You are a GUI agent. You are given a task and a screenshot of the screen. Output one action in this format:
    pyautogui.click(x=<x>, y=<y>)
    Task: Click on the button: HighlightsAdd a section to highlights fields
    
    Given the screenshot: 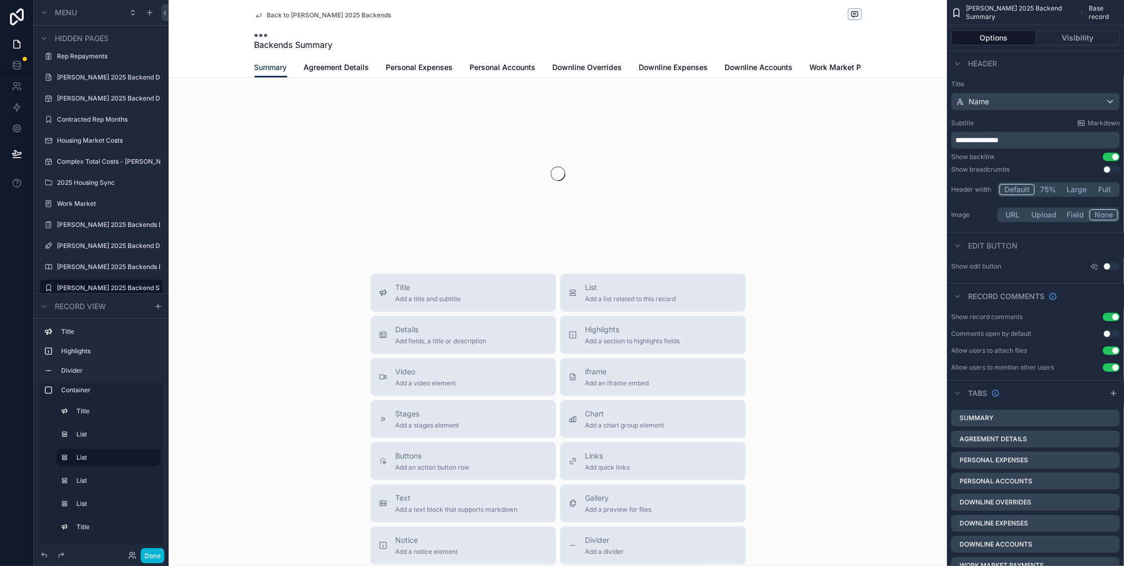 What is the action you would take?
    pyautogui.click(x=653, y=335)
    